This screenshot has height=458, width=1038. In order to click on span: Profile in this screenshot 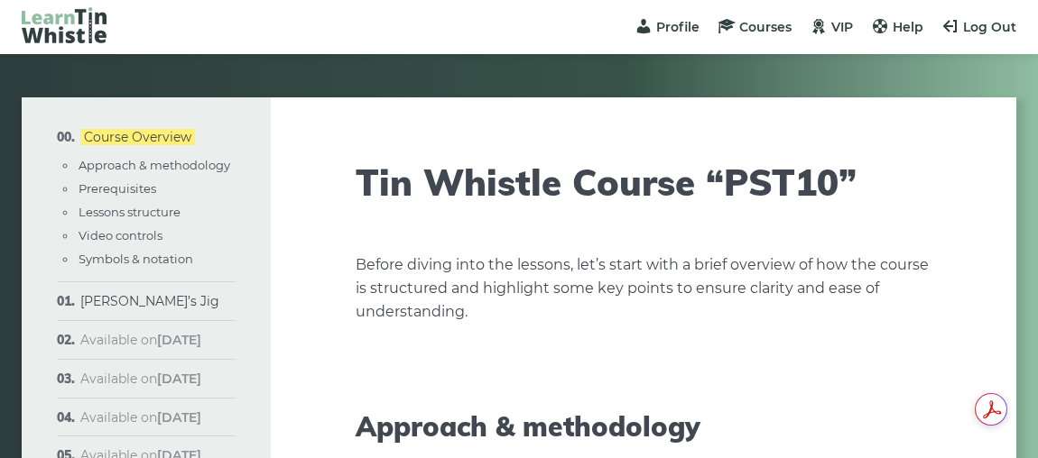, I will do `click(678, 27)`.